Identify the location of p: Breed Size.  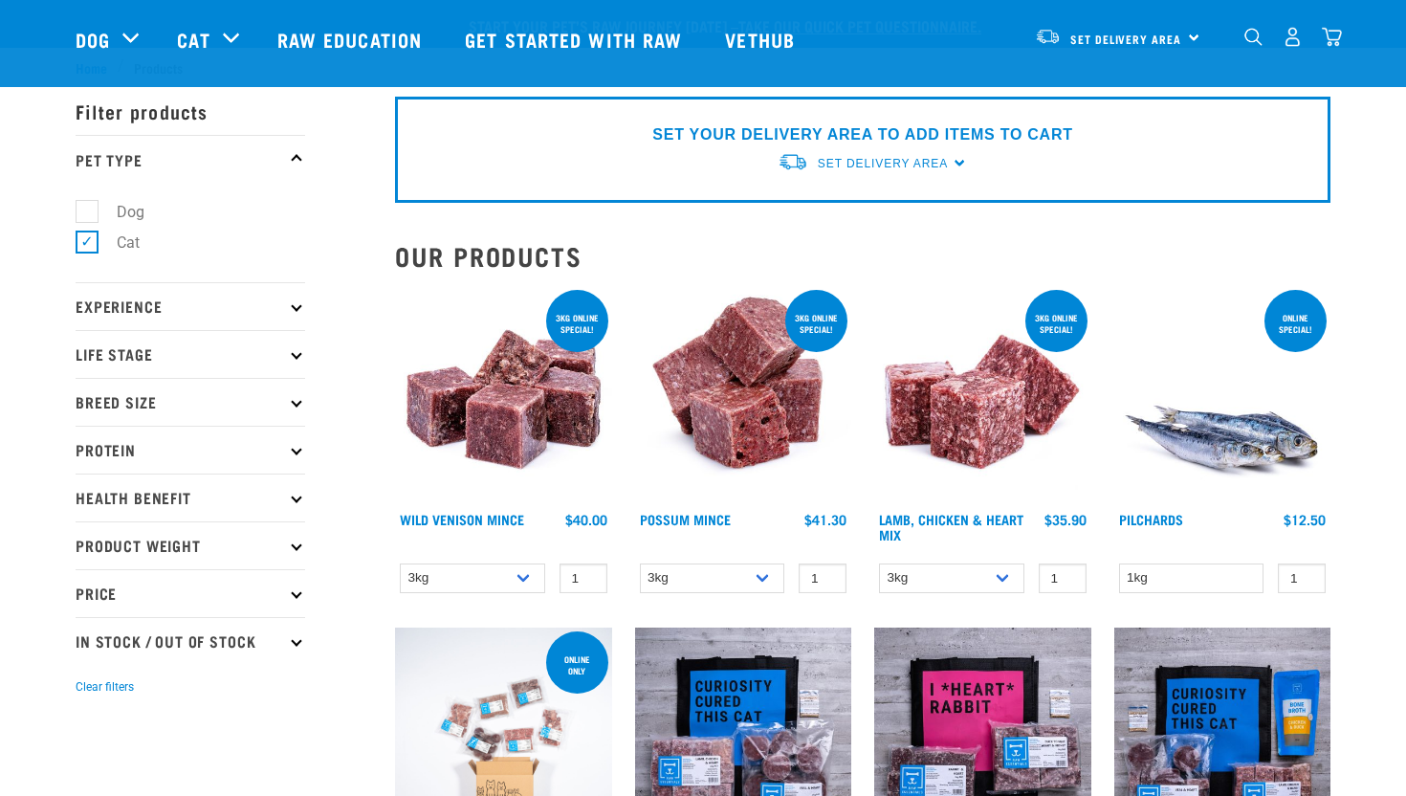
(190, 402).